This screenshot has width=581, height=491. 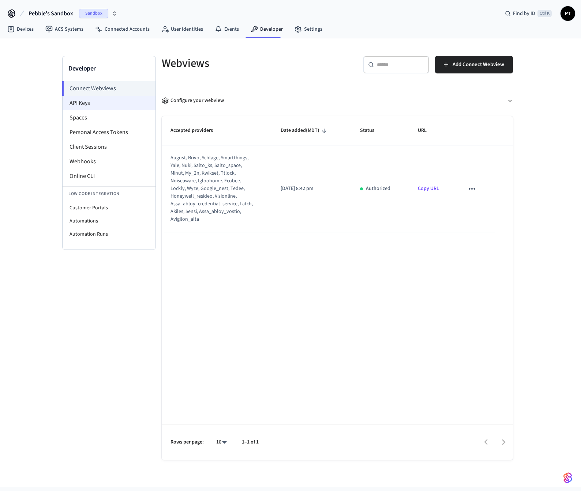 I want to click on a: Devices, so click(x=20, y=29).